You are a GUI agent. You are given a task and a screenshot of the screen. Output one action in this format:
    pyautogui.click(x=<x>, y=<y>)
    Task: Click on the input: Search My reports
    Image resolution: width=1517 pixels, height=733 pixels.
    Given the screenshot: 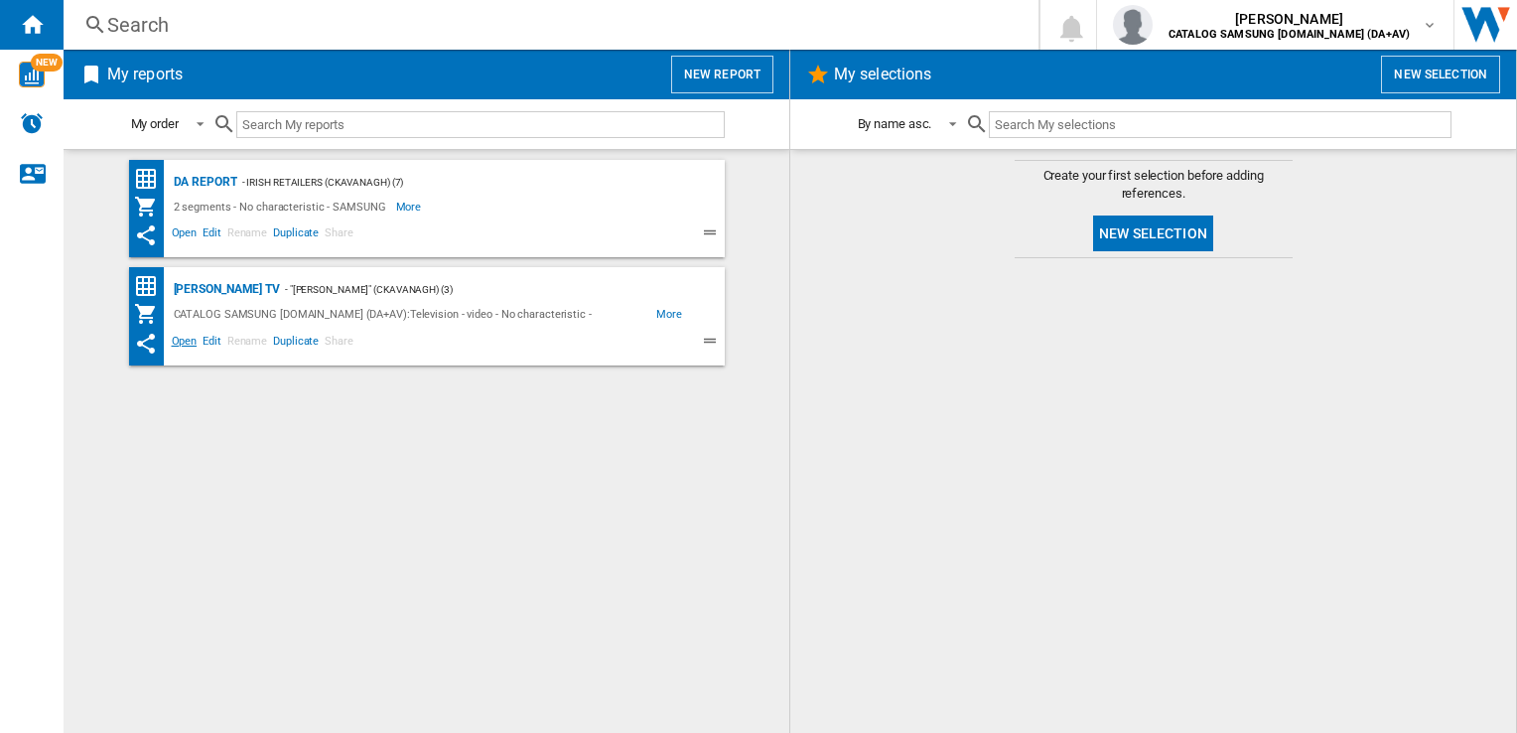 What is the action you would take?
    pyautogui.click(x=480, y=124)
    